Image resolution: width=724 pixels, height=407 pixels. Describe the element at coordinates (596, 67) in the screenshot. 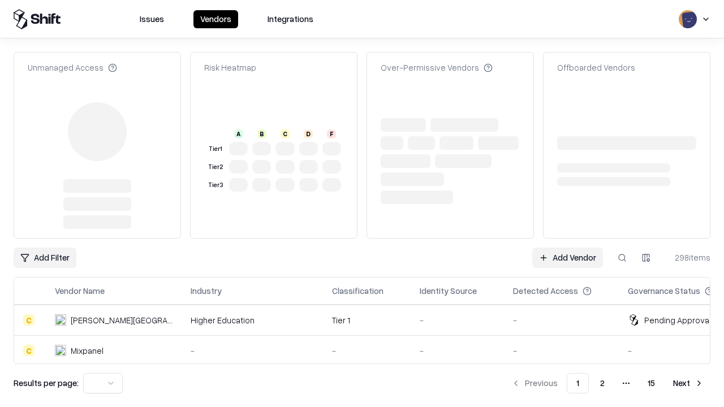

I see `div: Offboarded Vendors` at that location.